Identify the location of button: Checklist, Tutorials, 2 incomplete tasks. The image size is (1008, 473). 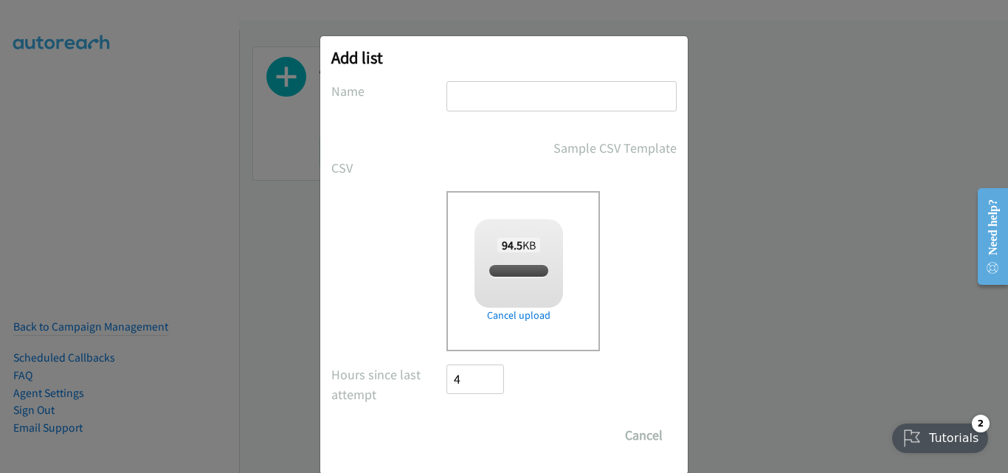
(57, 30).